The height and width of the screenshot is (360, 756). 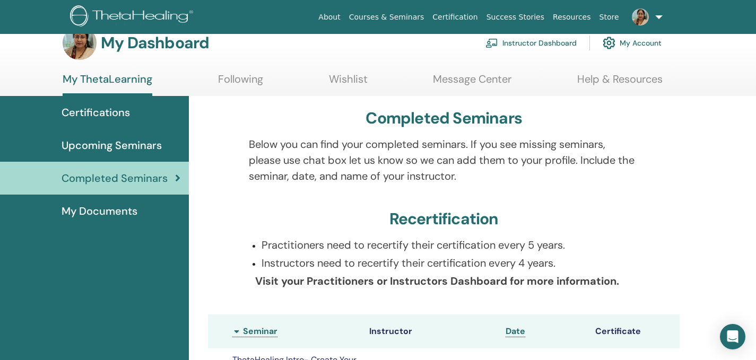 What do you see at coordinates (348, 83) in the screenshot?
I see `a: Wishlist` at bounding box center [348, 83].